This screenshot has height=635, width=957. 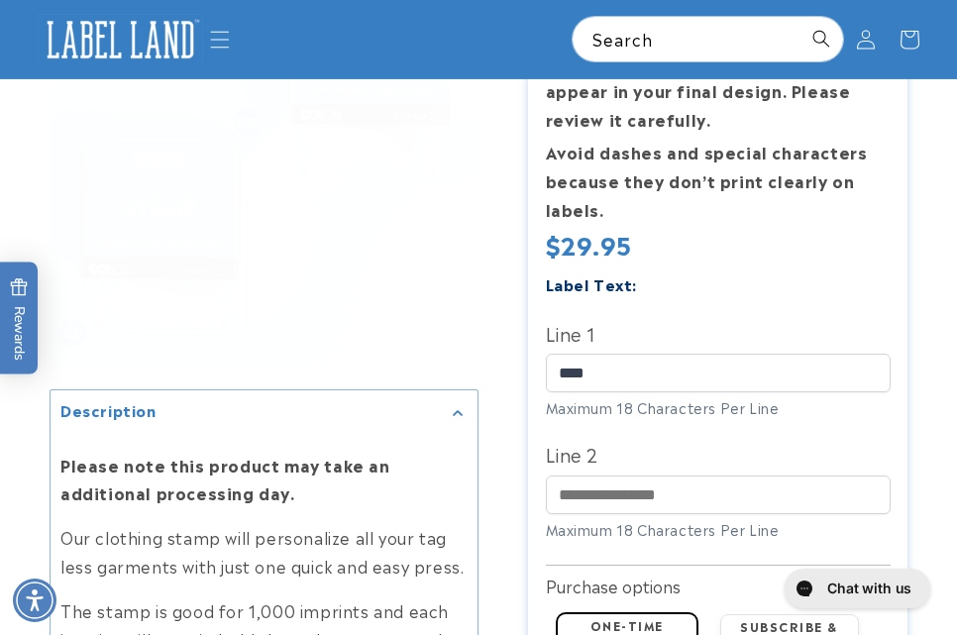 What do you see at coordinates (264, 412) in the screenshot?
I see `summary: Description` at bounding box center [264, 412].